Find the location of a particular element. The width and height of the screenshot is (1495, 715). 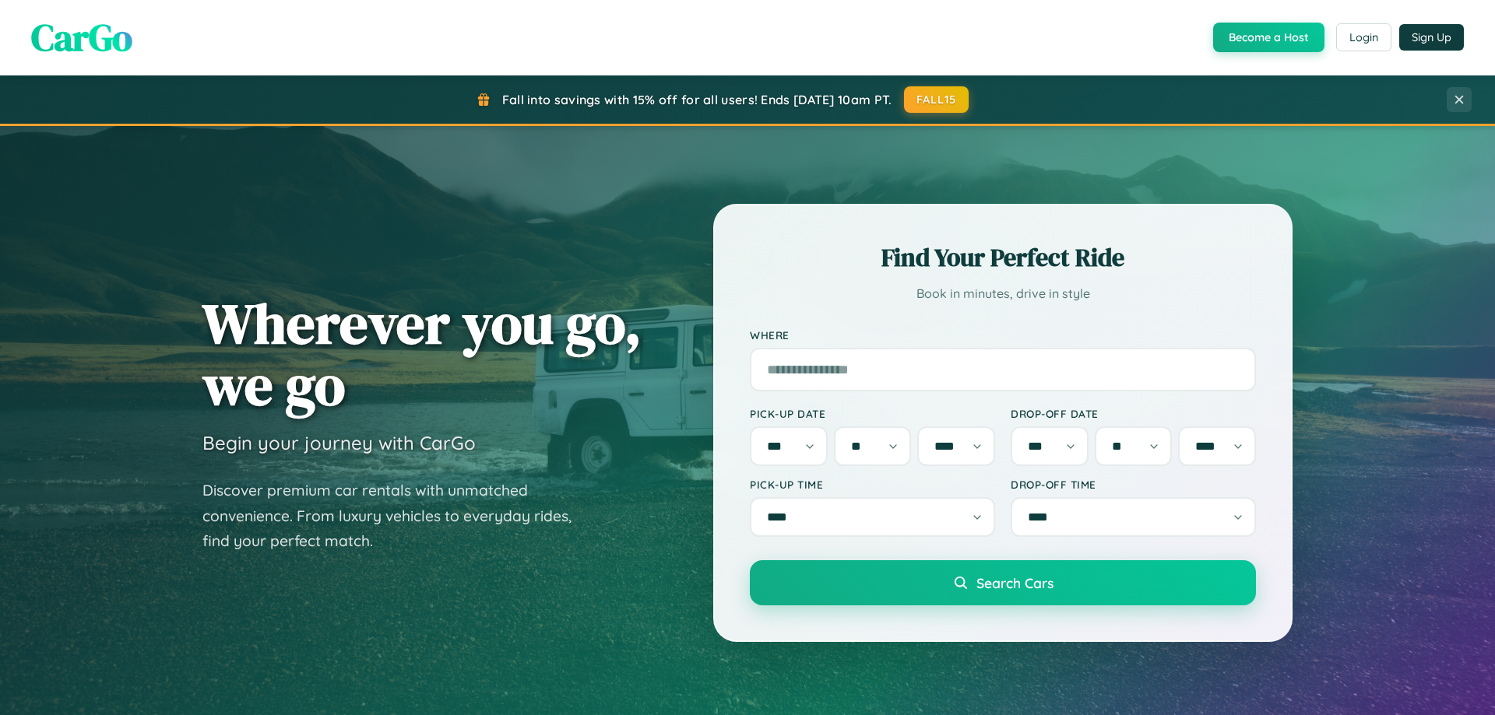

button: Sign Up is located at coordinates (1431, 37).